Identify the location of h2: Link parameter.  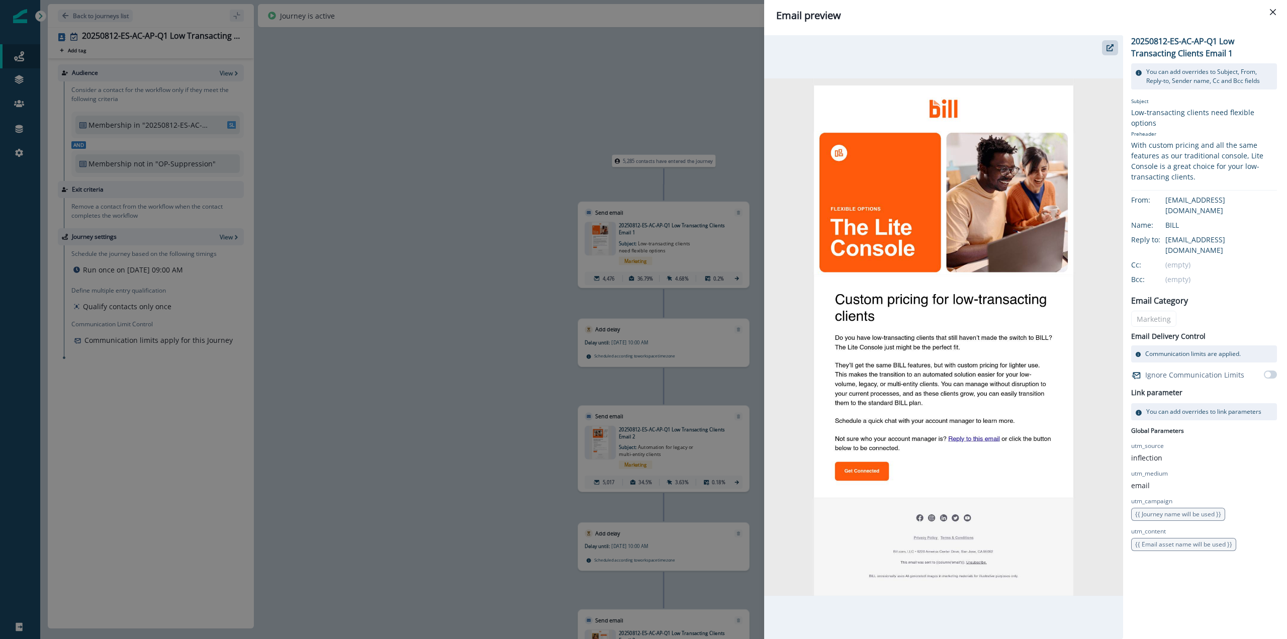
(1156, 393).